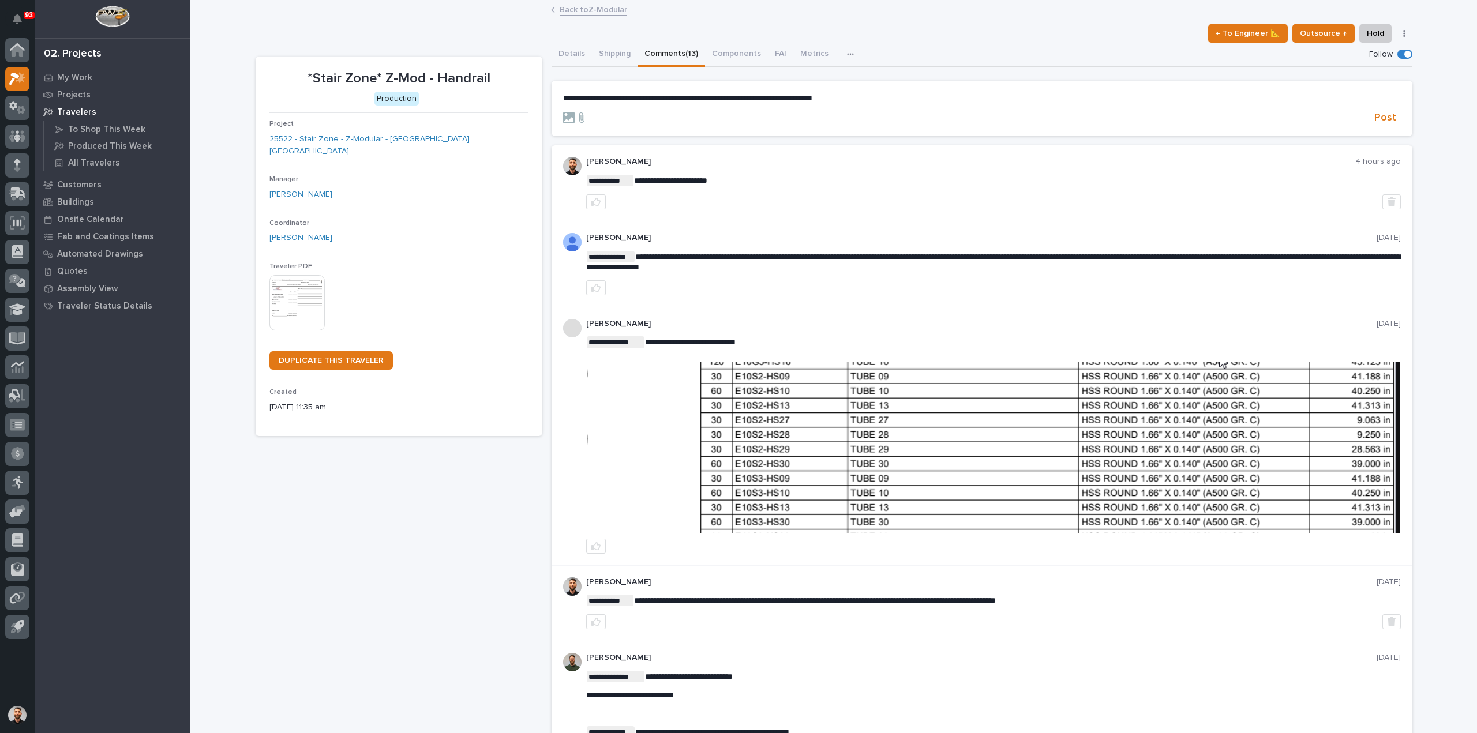  Describe the element at coordinates (110, 147) in the screenshot. I see `p: Produced This Week` at that location.